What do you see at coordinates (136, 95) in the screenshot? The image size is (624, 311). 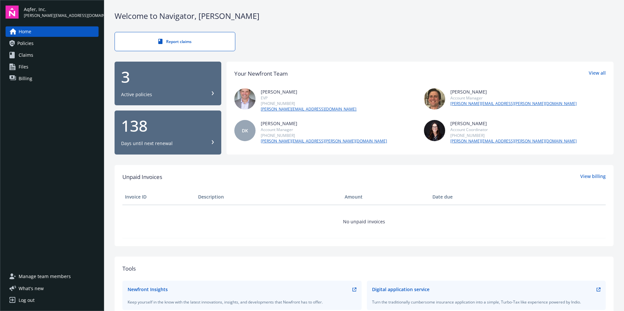 I see `div: Active policies` at bounding box center [136, 95].